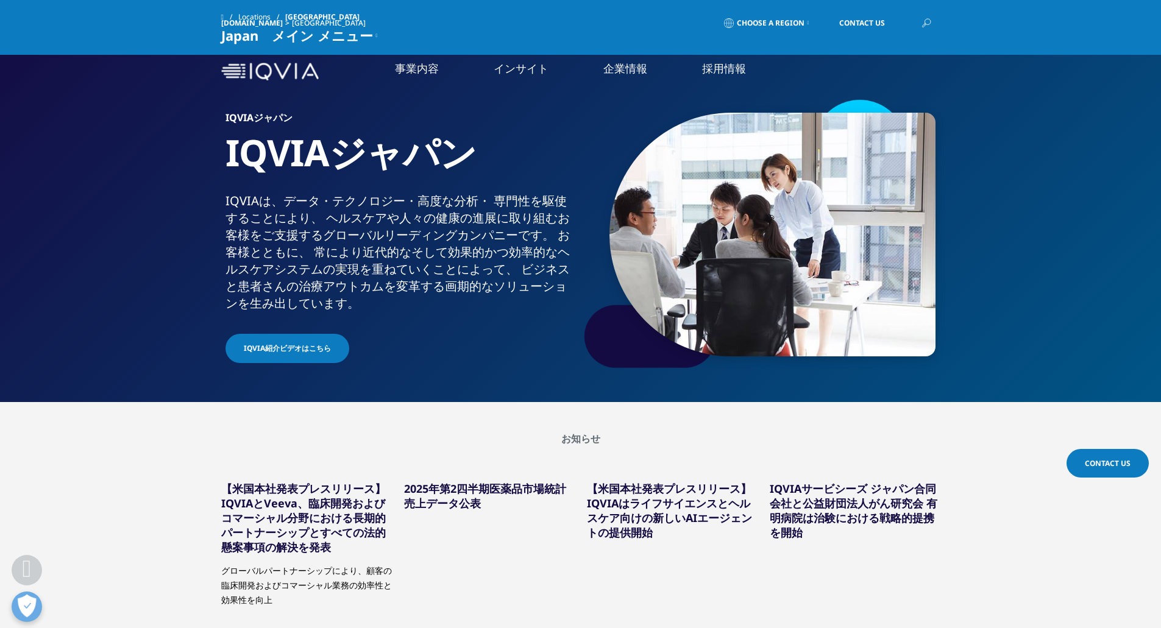 The height and width of the screenshot is (628, 1161). Describe the element at coordinates (287, 348) in the screenshot. I see `a: IQVIA紹介ビデオはこちら` at that location.